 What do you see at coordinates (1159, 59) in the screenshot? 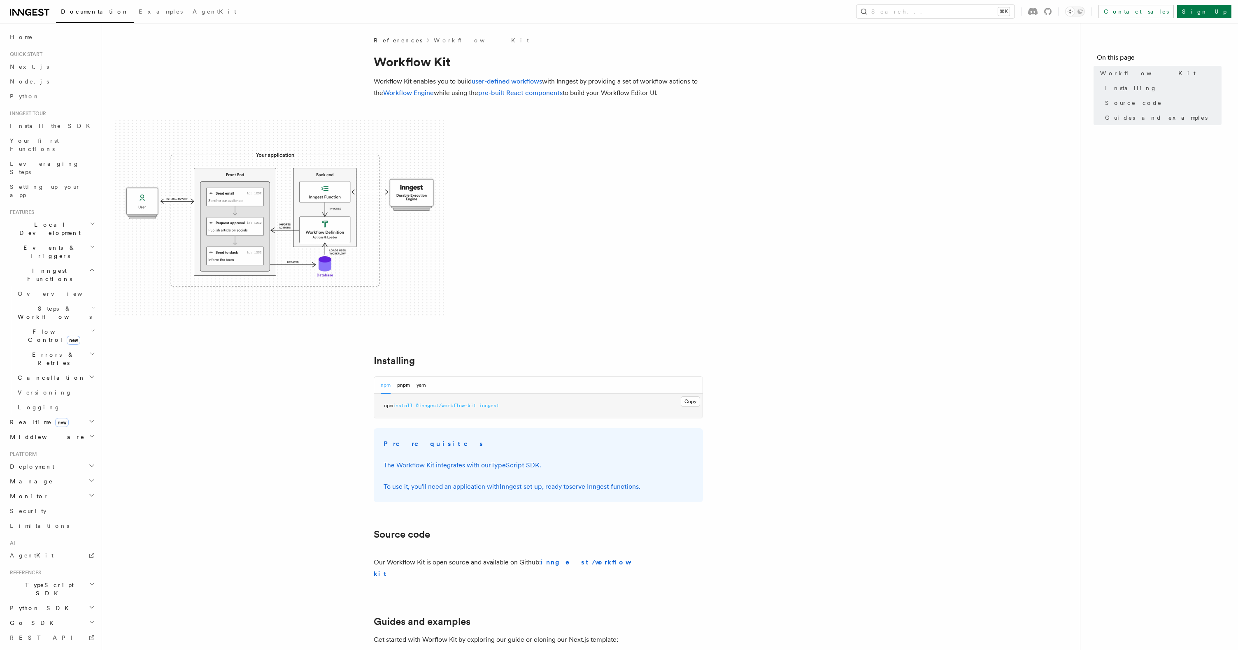
I see `h4: On this page` at bounding box center [1159, 59].